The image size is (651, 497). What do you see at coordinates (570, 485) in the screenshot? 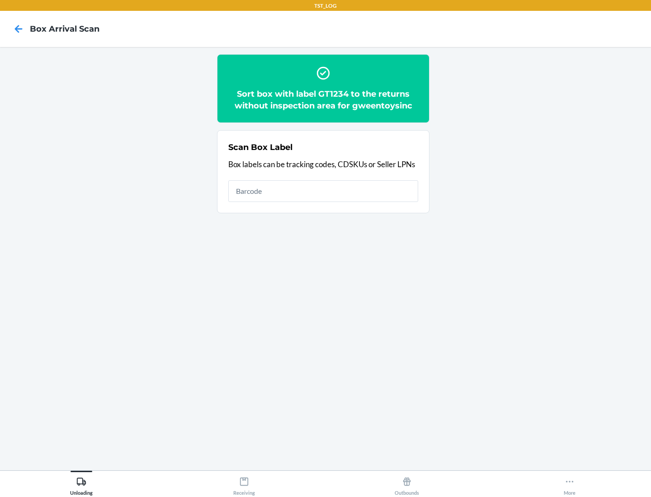
I see `div: More` at bounding box center [570, 485].